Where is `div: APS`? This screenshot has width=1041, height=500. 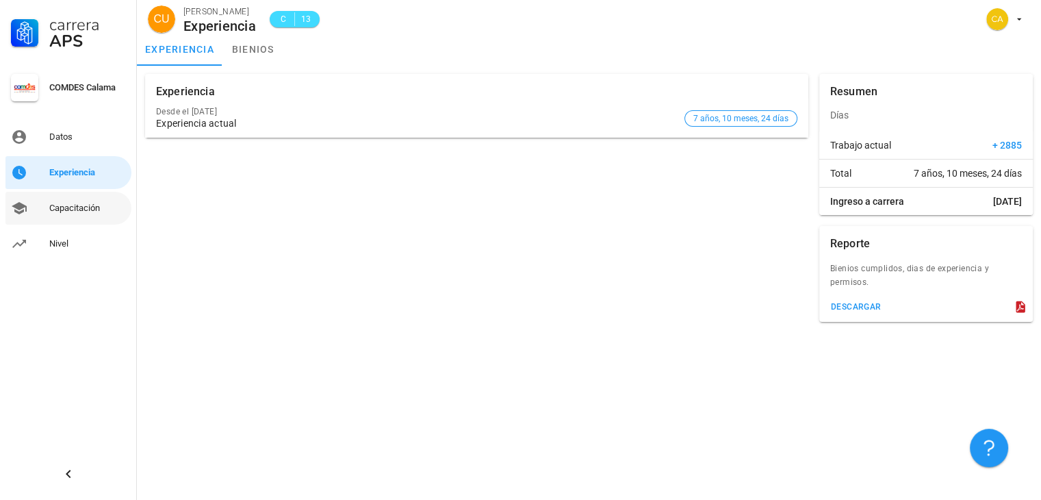 div: APS is located at coordinates (88, 41).